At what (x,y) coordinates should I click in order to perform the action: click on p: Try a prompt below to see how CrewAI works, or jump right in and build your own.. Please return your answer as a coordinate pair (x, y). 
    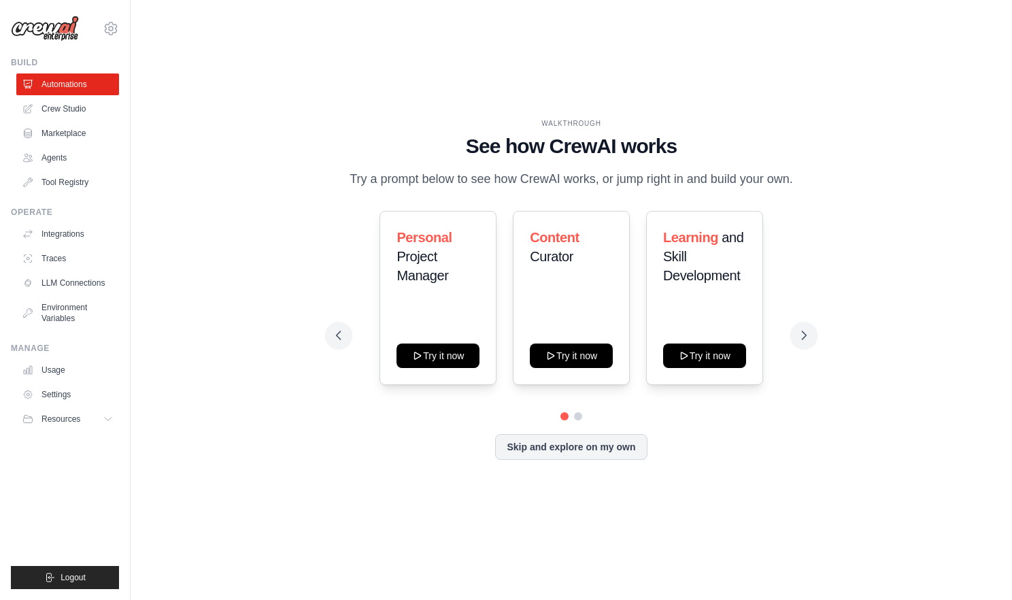
    Looking at the image, I should click on (571, 179).